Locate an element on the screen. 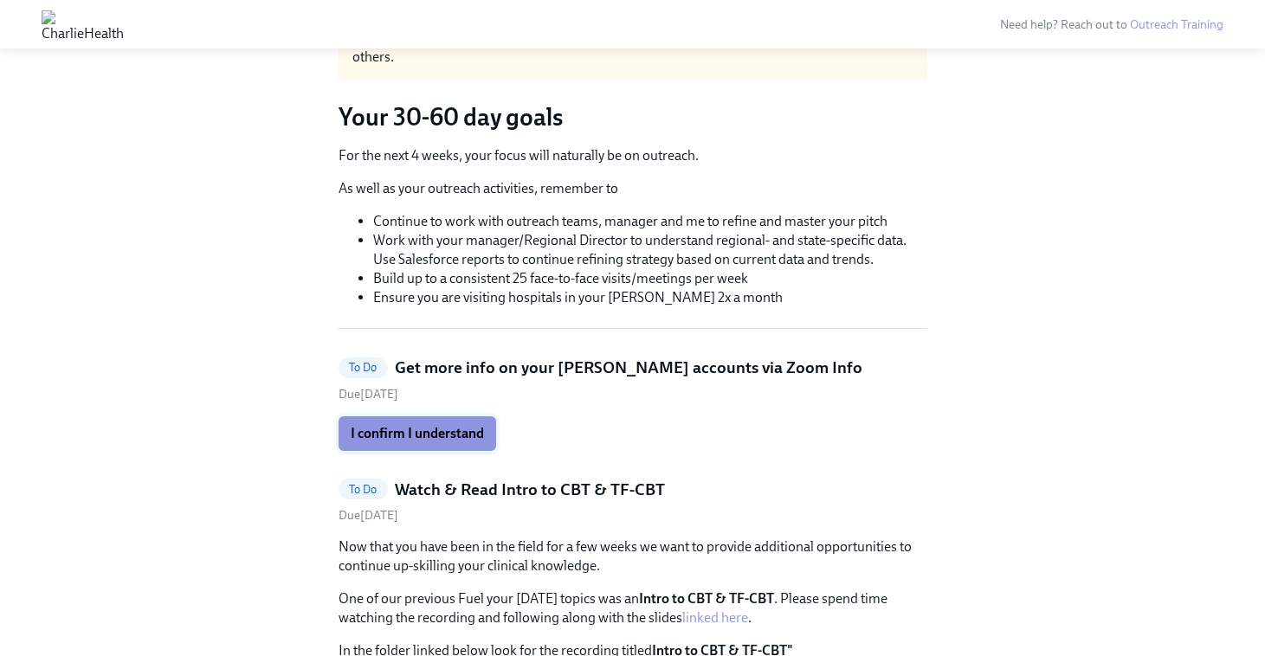  p: As well as your outreach activities, remember to is located at coordinates (633, 189).